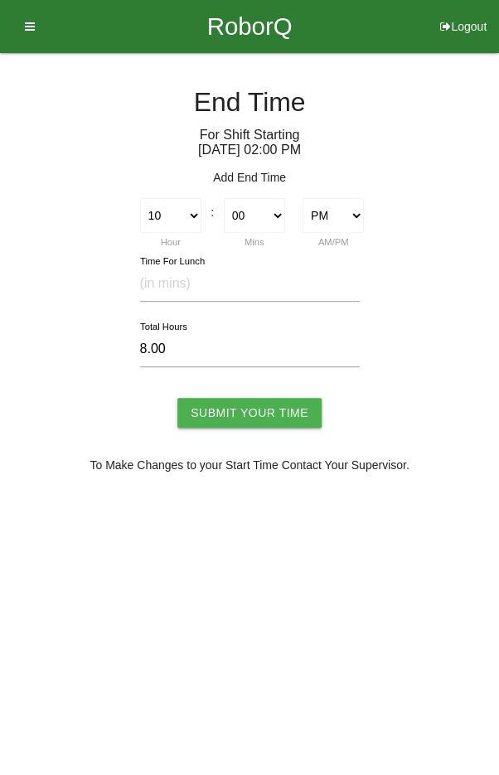 Image resolution: width=499 pixels, height=775 pixels. What do you see at coordinates (171, 242) in the screenshot?
I see `label: Hour` at bounding box center [171, 242].